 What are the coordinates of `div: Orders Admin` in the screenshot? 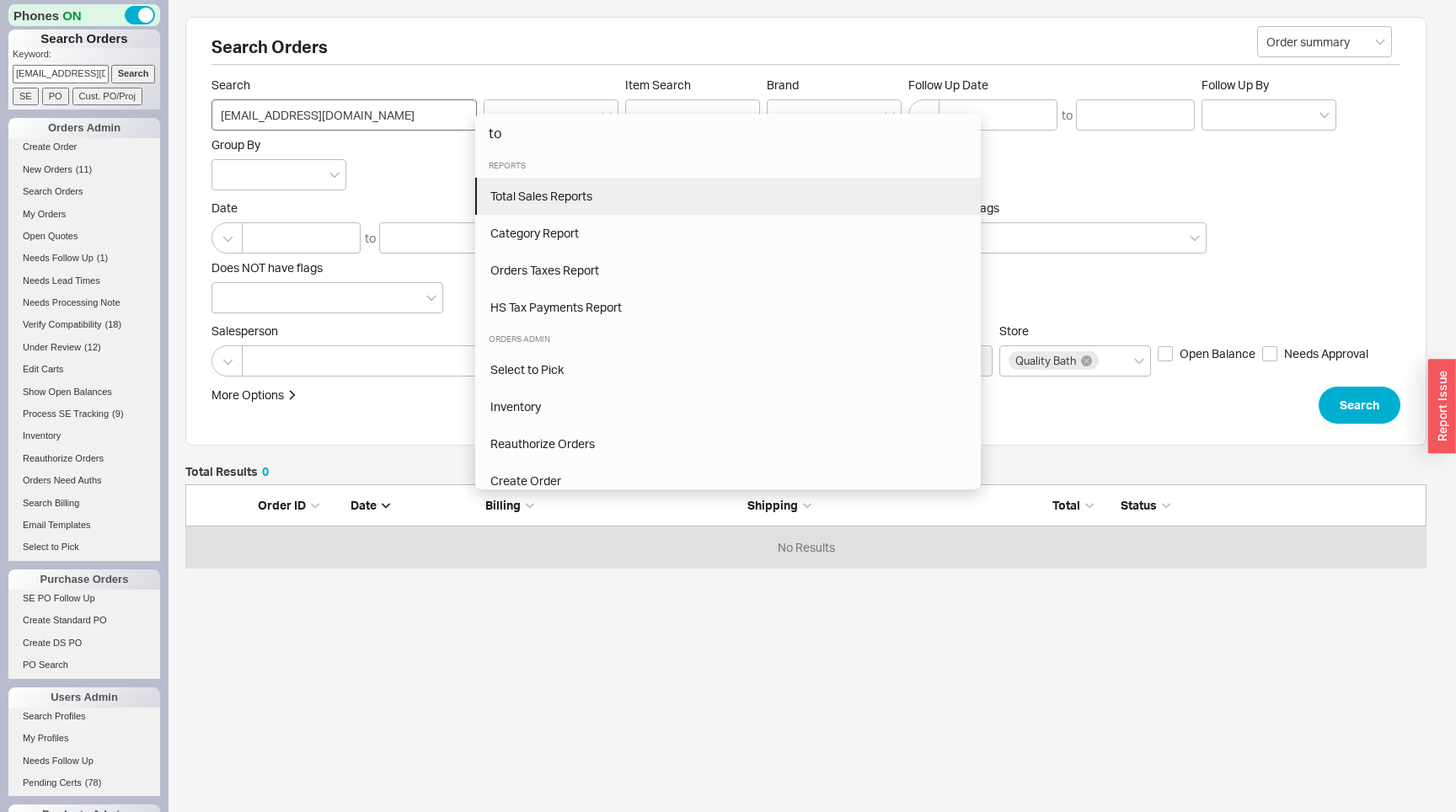 It's located at (728, 338).